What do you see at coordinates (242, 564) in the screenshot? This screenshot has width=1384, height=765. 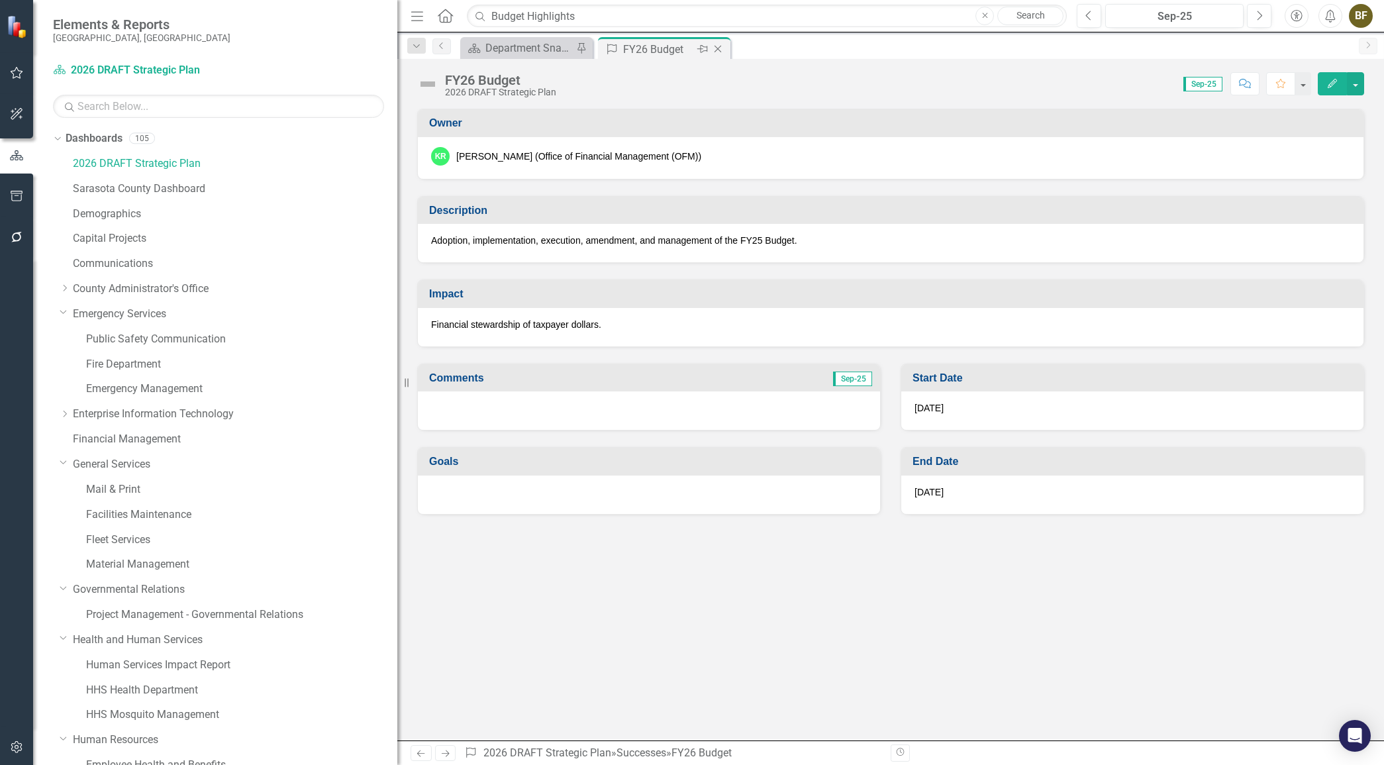 I see `a: Material Management` at bounding box center [242, 564].